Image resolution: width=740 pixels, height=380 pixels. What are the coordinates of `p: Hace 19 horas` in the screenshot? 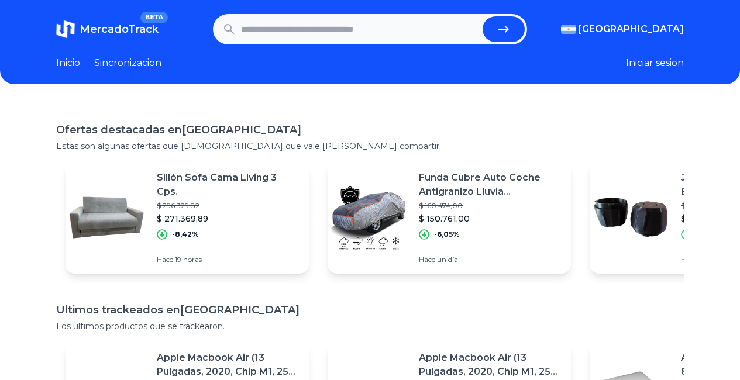 It's located at (228, 260).